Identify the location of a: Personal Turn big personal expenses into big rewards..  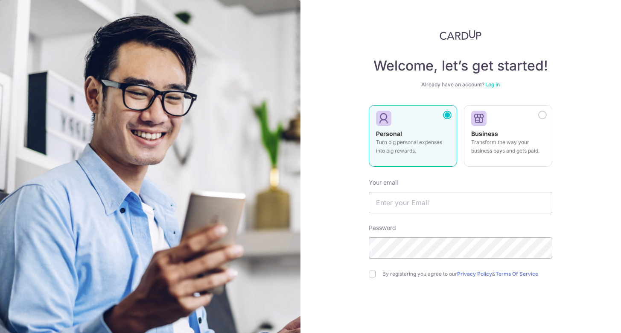
(413, 138).